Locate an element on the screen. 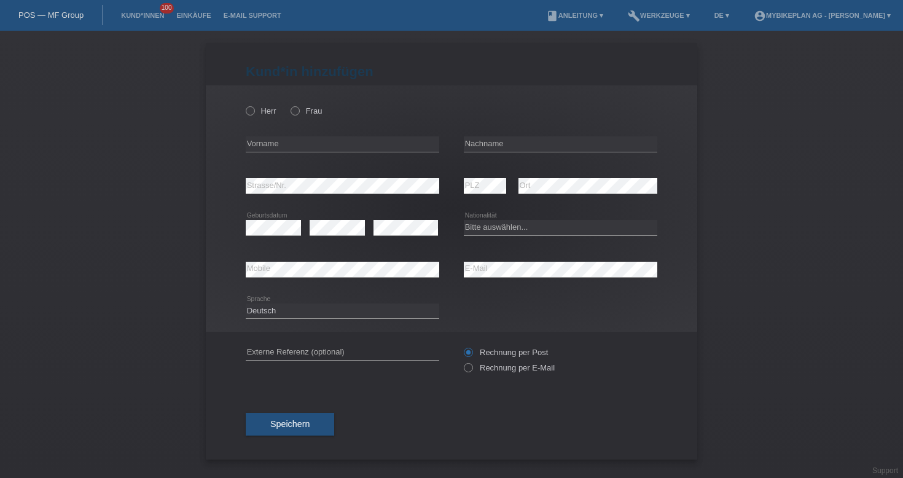 The height and width of the screenshot is (478, 903). i: book is located at coordinates (552, 16).